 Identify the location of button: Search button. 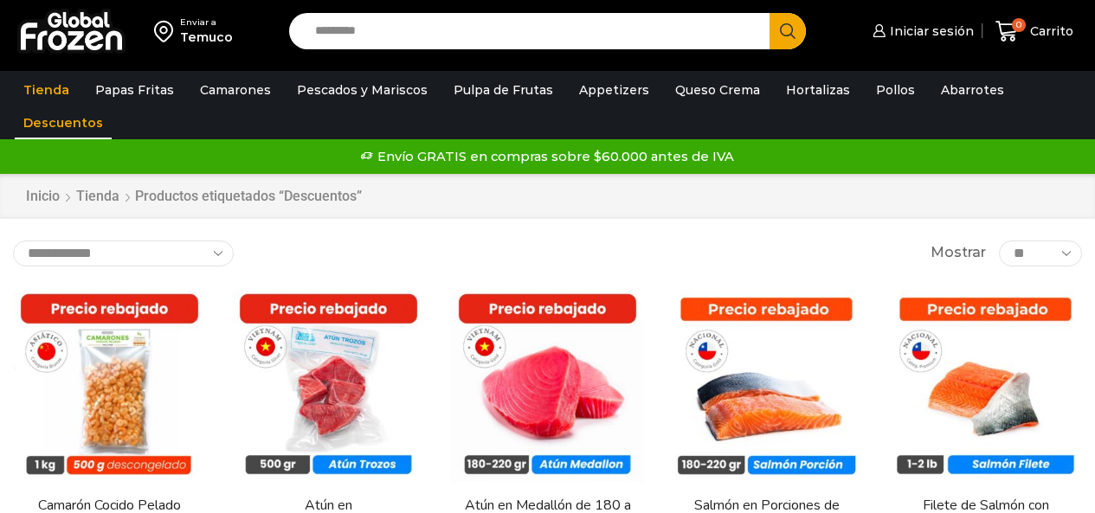
(787, 31).